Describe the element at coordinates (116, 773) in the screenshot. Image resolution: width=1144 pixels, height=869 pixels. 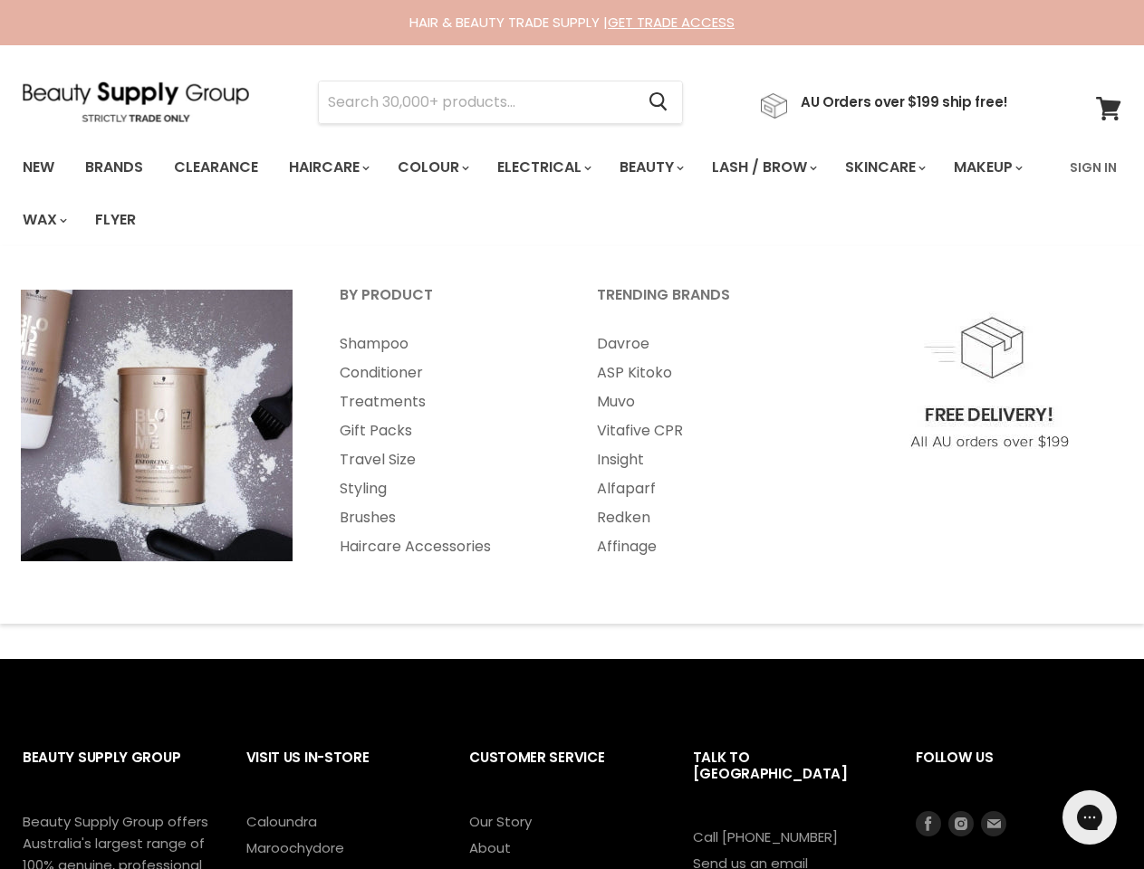
I see `h2: Beauty Supply Group` at that location.